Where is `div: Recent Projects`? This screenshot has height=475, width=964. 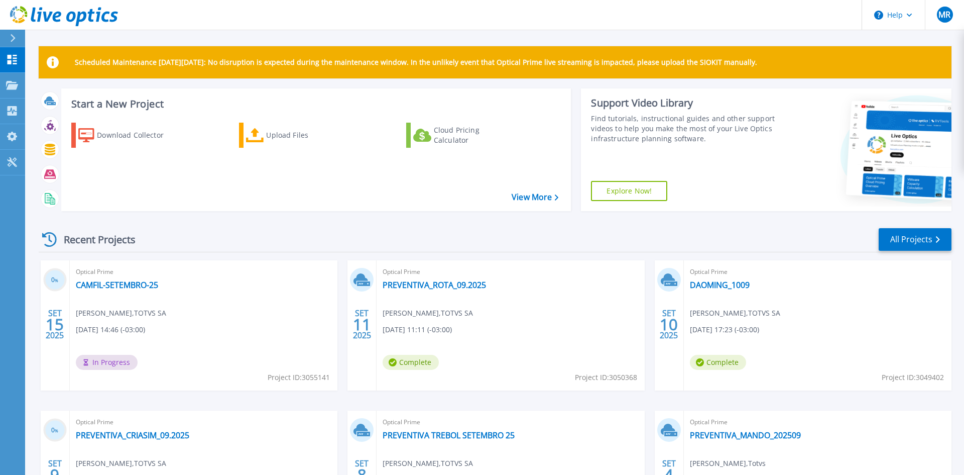 div: Recent Projects is located at coordinates (94, 239).